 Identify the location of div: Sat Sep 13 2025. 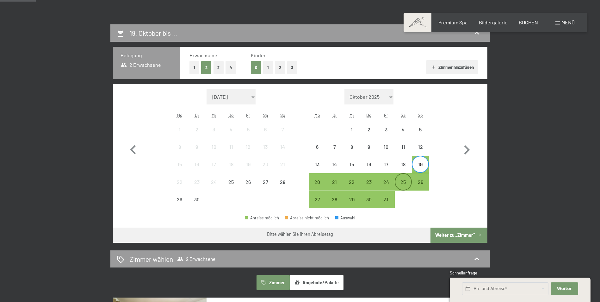
(265, 147).